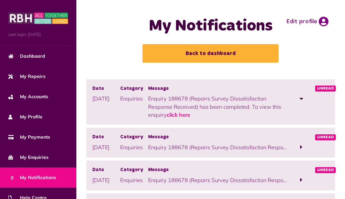  What do you see at coordinates (32, 178) in the screenshot?
I see `span: My Notifications` at bounding box center [32, 178].